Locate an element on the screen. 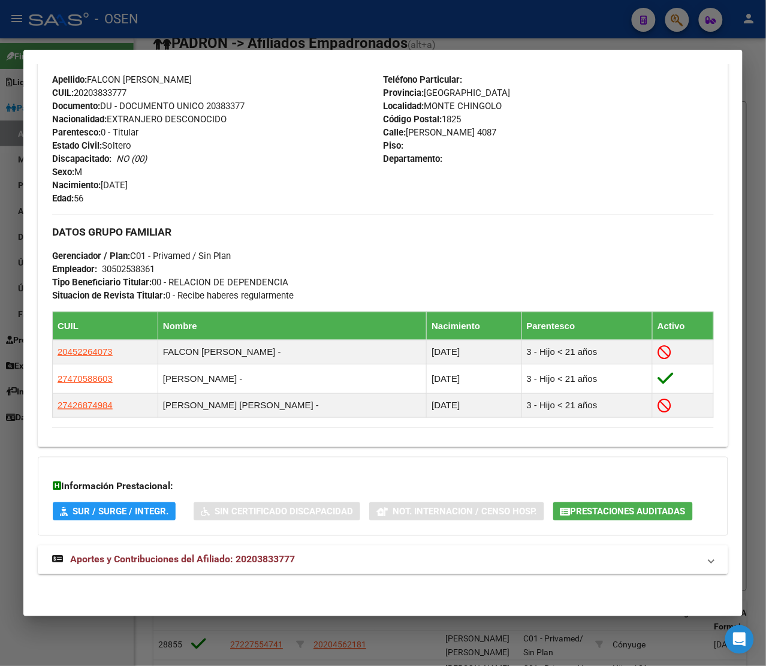  strong: Piso: is located at coordinates (393, 146).